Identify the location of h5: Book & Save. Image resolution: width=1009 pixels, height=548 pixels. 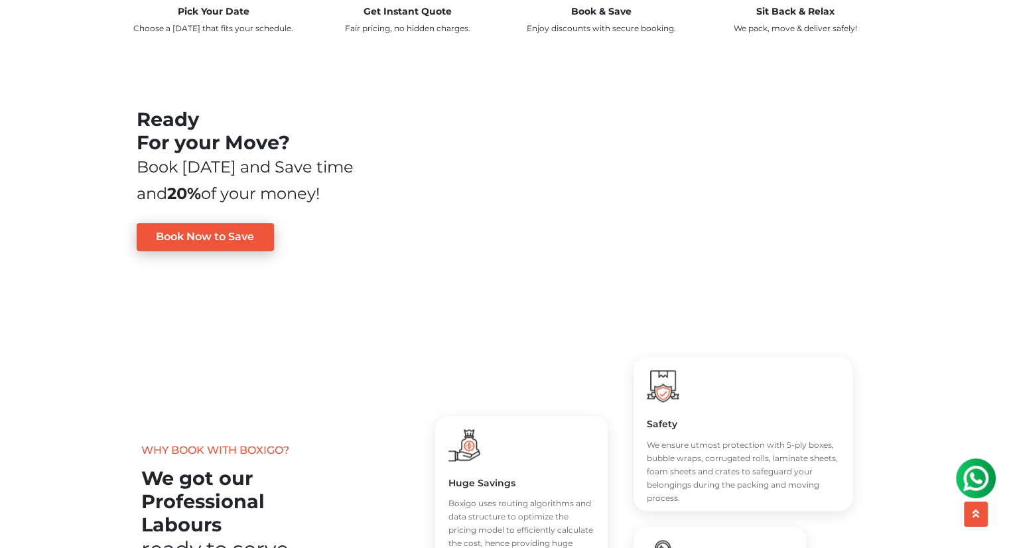
(601, 11).